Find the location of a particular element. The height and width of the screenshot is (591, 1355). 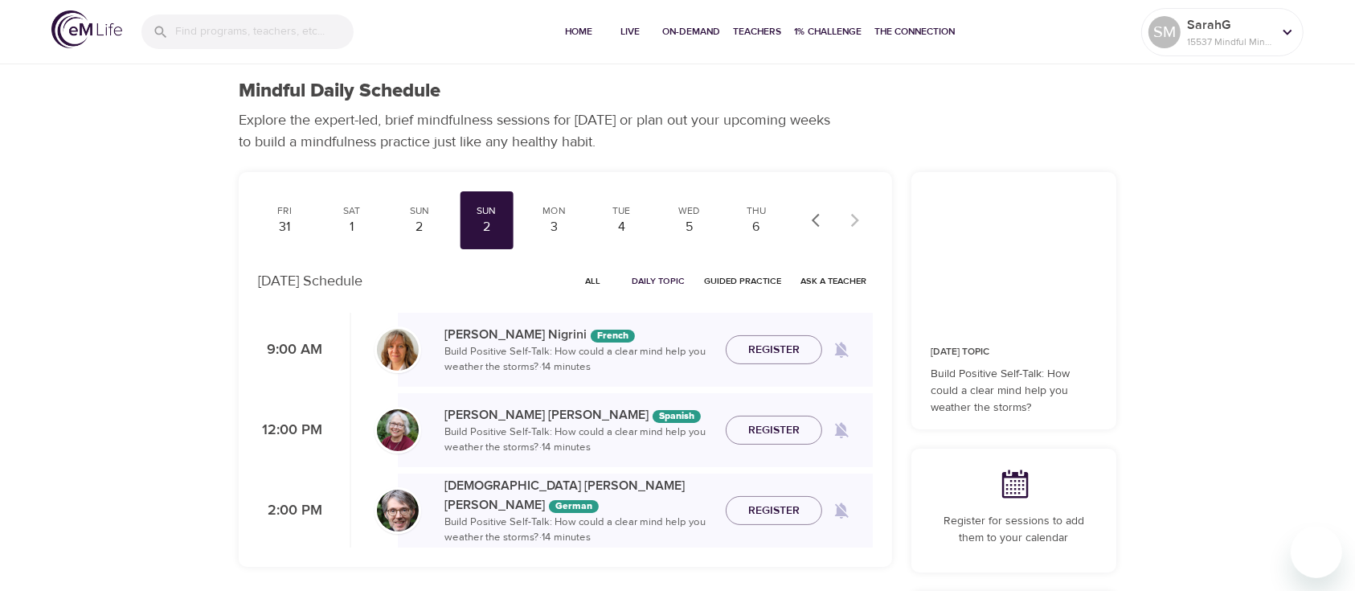

p: 2:00 PM is located at coordinates (290, 510).